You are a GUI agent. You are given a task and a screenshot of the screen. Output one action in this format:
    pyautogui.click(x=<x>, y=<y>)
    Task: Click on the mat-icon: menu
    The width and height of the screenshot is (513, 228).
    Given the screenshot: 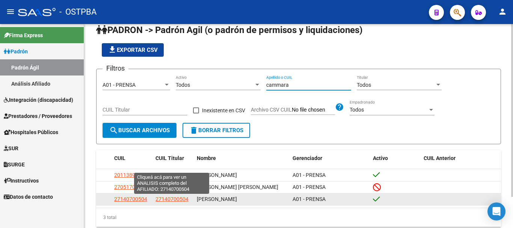 What is the action you would take?
    pyautogui.click(x=11, y=12)
    